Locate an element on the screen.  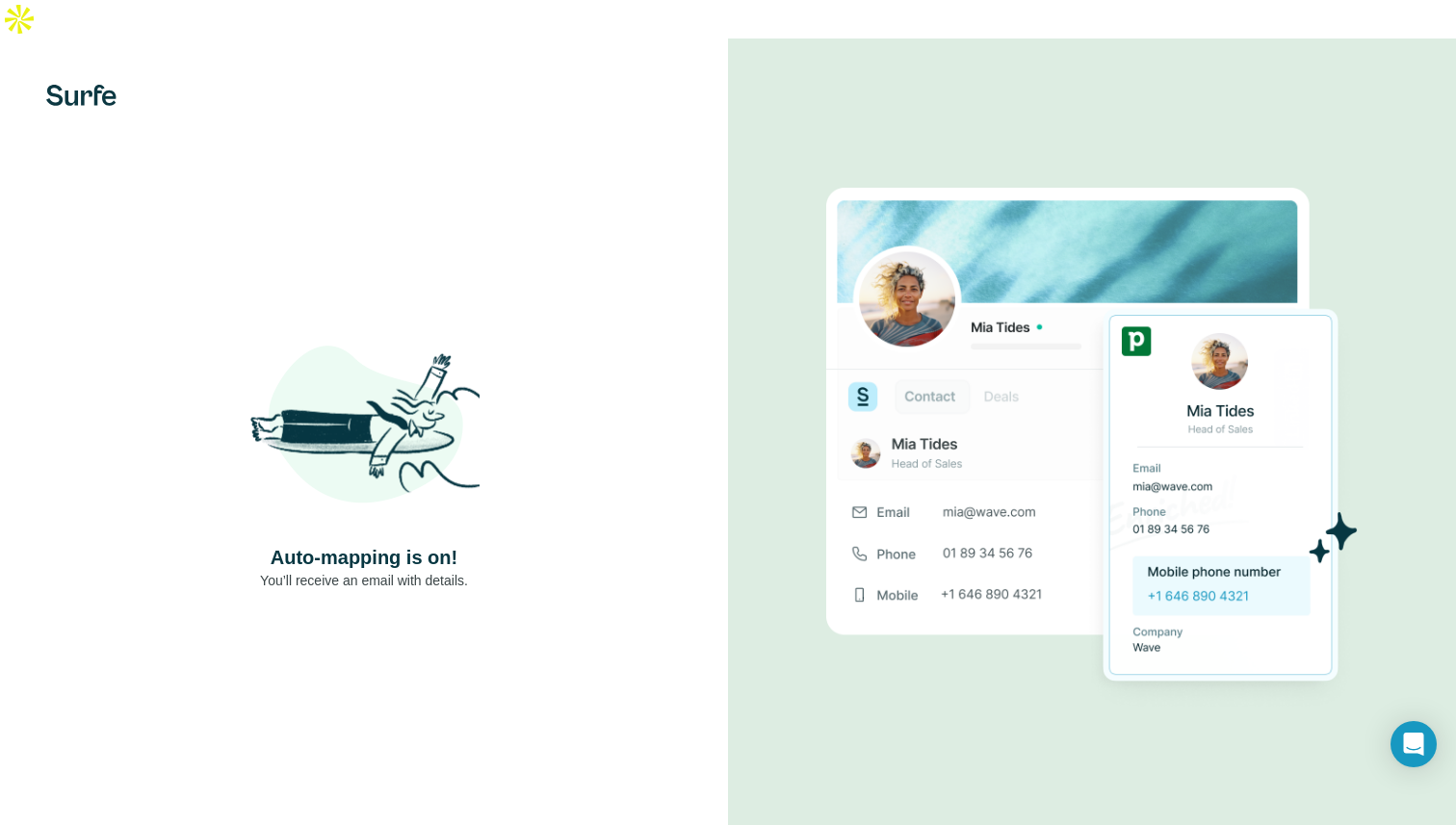
img: Shaka Illustration is located at coordinates (364, 428).